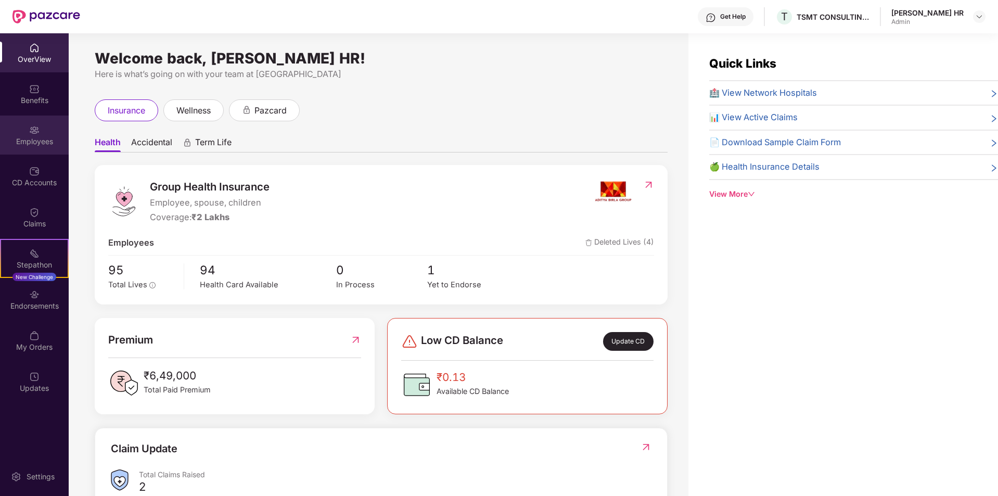  I want to click on span: Employee, spouse, children, so click(210, 203).